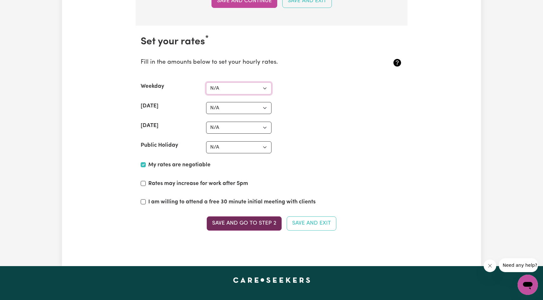  Describe the element at coordinates (159, 146) in the screenshot. I see `label: Public Holiday` at that location.